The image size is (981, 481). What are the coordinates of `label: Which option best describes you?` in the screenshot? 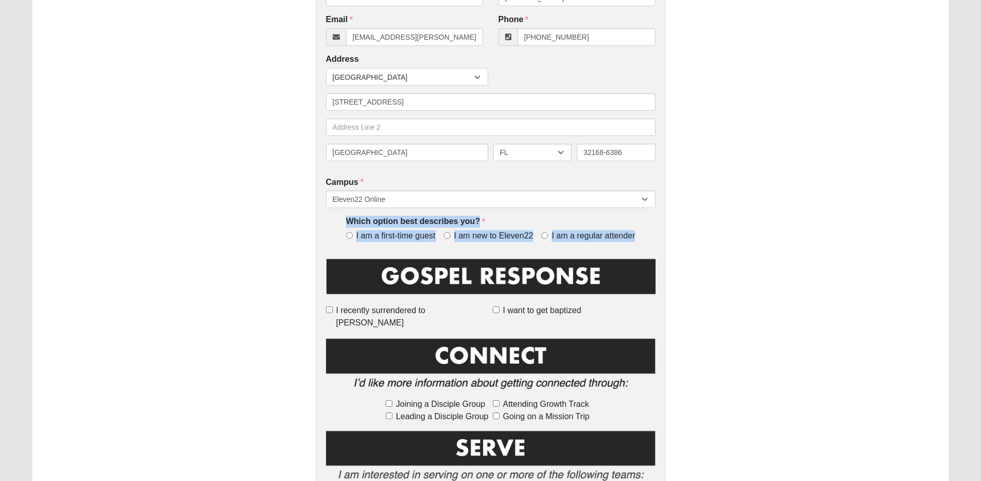 It's located at (416, 222).